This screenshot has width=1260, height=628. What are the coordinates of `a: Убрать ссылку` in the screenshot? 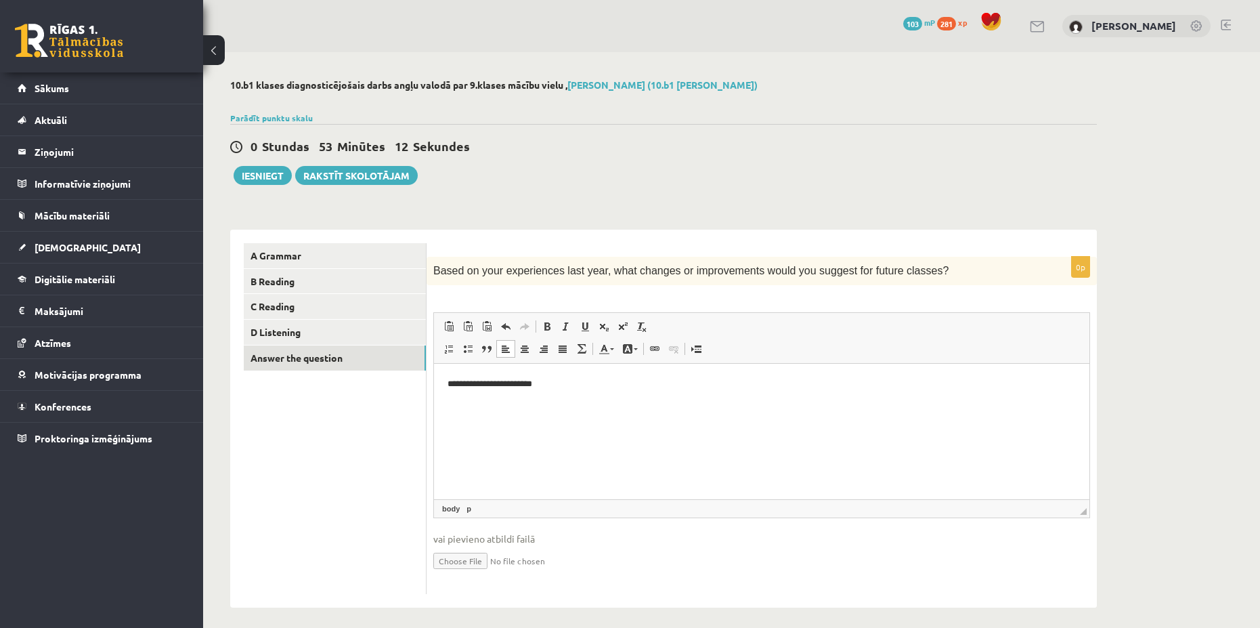 It's located at (674, 349).